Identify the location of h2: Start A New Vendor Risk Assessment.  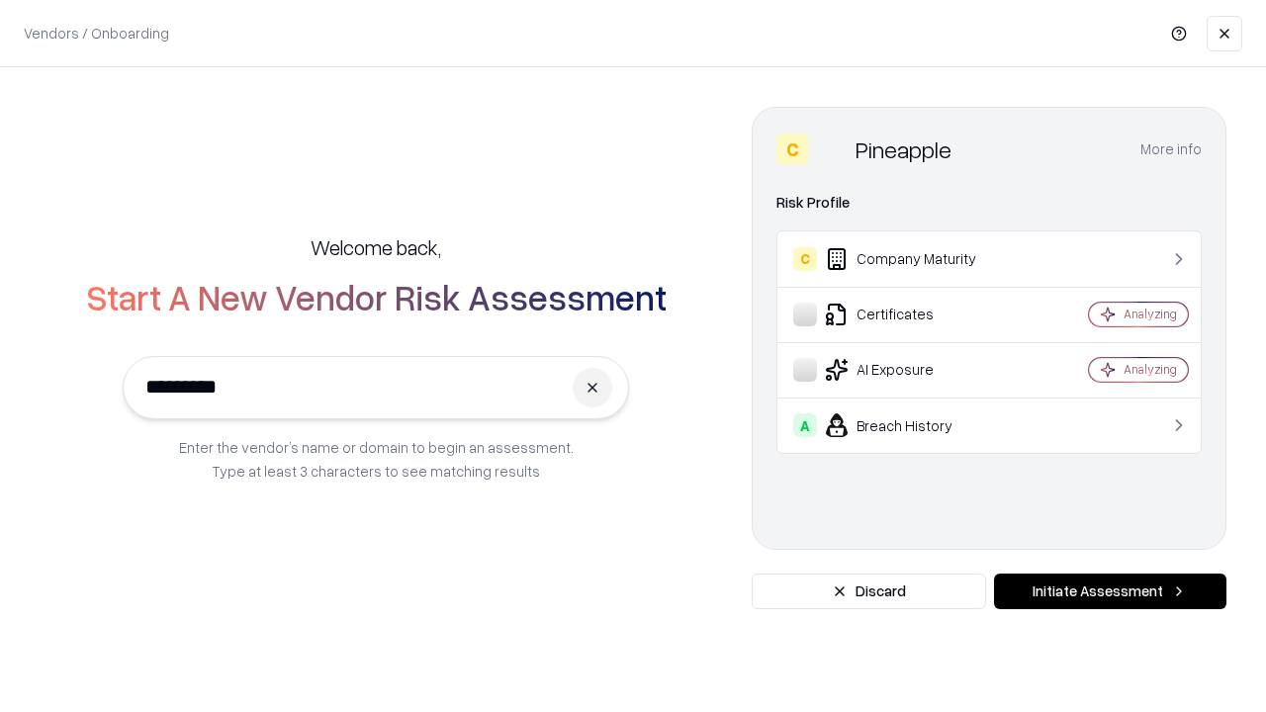
(376, 297).